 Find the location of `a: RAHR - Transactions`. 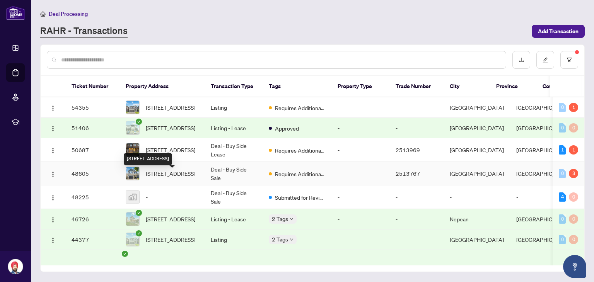

a: RAHR - Transactions is located at coordinates (84, 31).